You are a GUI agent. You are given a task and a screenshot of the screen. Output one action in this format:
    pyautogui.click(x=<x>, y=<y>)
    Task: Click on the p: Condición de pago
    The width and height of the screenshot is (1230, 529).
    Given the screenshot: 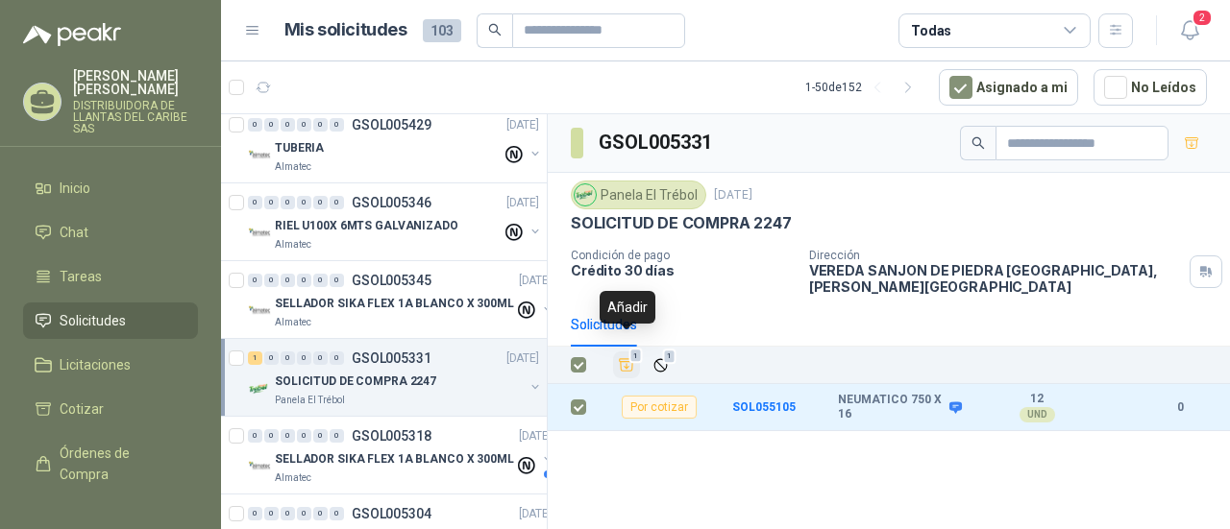 What is the action you would take?
    pyautogui.click(x=682, y=256)
    